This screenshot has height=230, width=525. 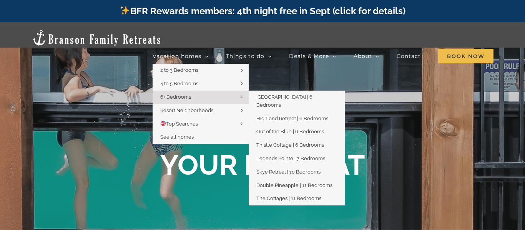 I want to click on a: Book Now, so click(x=465, y=56).